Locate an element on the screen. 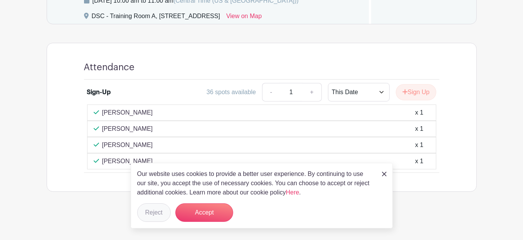 The height and width of the screenshot is (240, 523). div: Sign-Up is located at coordinates (99, 92).